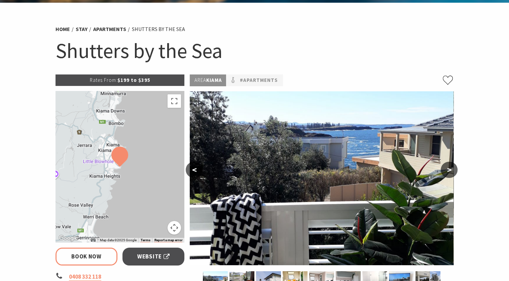  What do you see at coordinates (103, 80) in the screenshot?
I see `span: Rates From:` at bounding box center [103, 80].